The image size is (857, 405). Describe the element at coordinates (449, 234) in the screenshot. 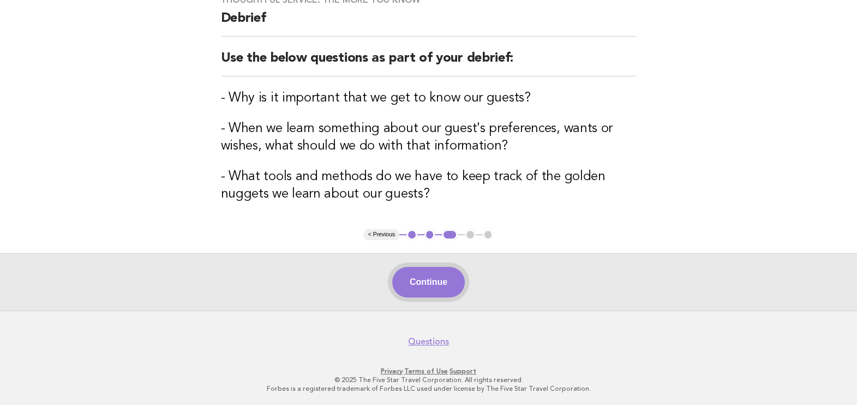

I see `button: 3` at that location.